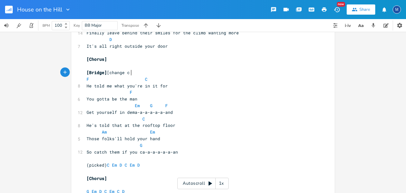  Describe the element at coordinates (361, 10) in the screenshot. I see `button: Share` at that location.